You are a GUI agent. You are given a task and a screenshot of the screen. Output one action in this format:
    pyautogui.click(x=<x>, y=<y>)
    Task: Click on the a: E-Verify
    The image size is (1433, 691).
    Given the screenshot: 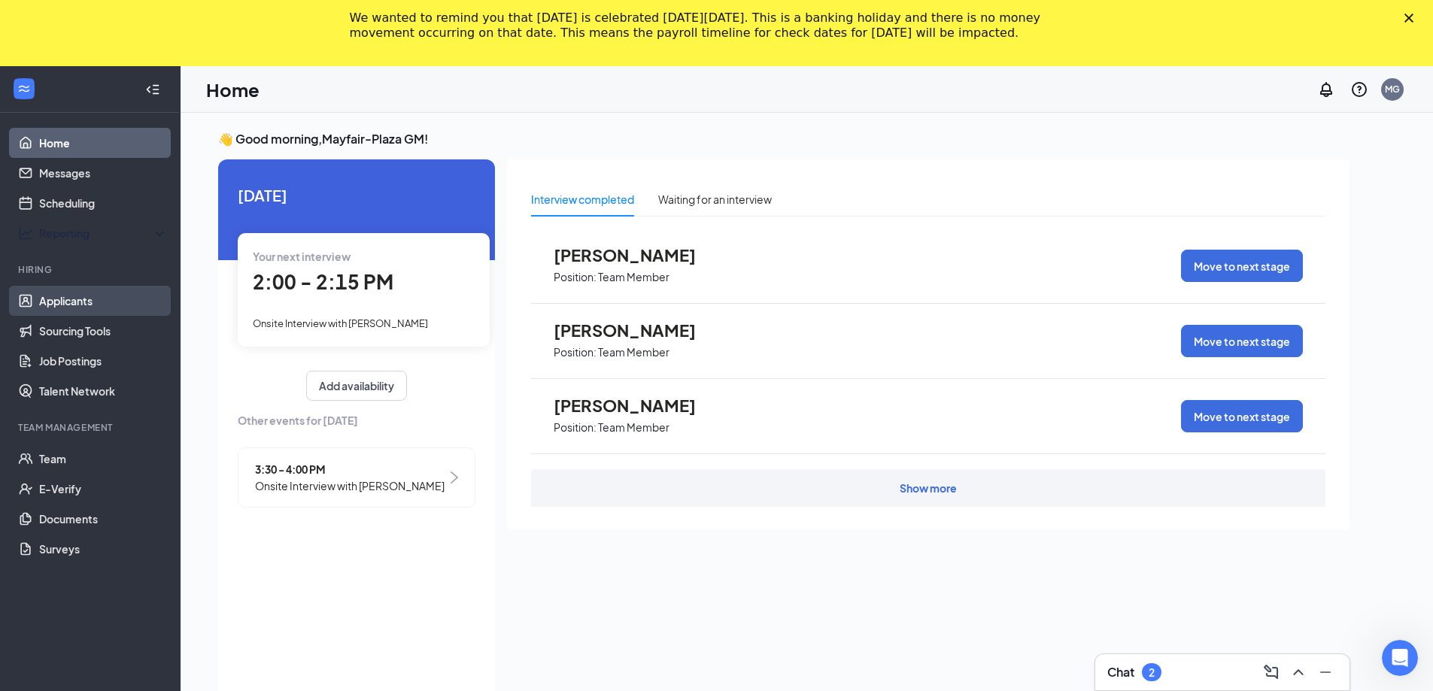 What is the action you would take?
    pyautogui.click(x=103, y=489)
    